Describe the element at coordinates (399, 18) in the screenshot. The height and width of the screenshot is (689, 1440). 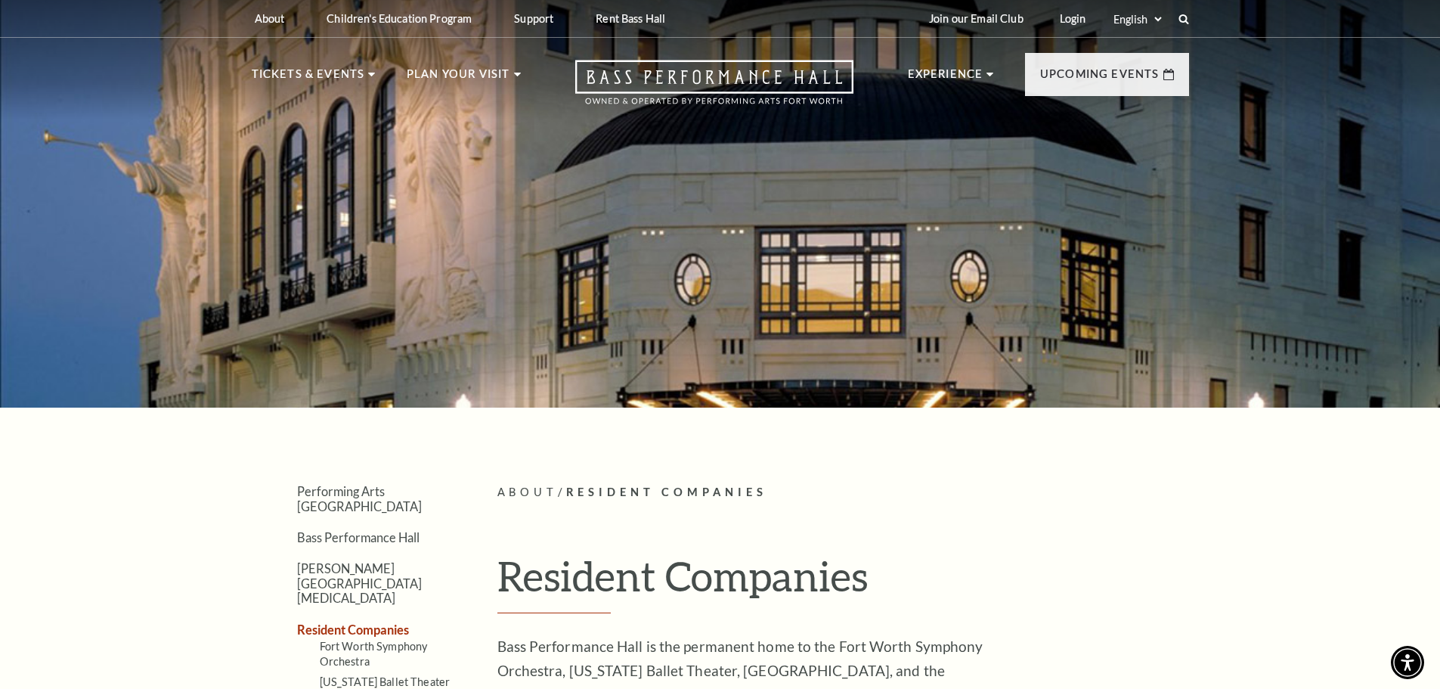
I see `p: Children's Education Program` at that location.